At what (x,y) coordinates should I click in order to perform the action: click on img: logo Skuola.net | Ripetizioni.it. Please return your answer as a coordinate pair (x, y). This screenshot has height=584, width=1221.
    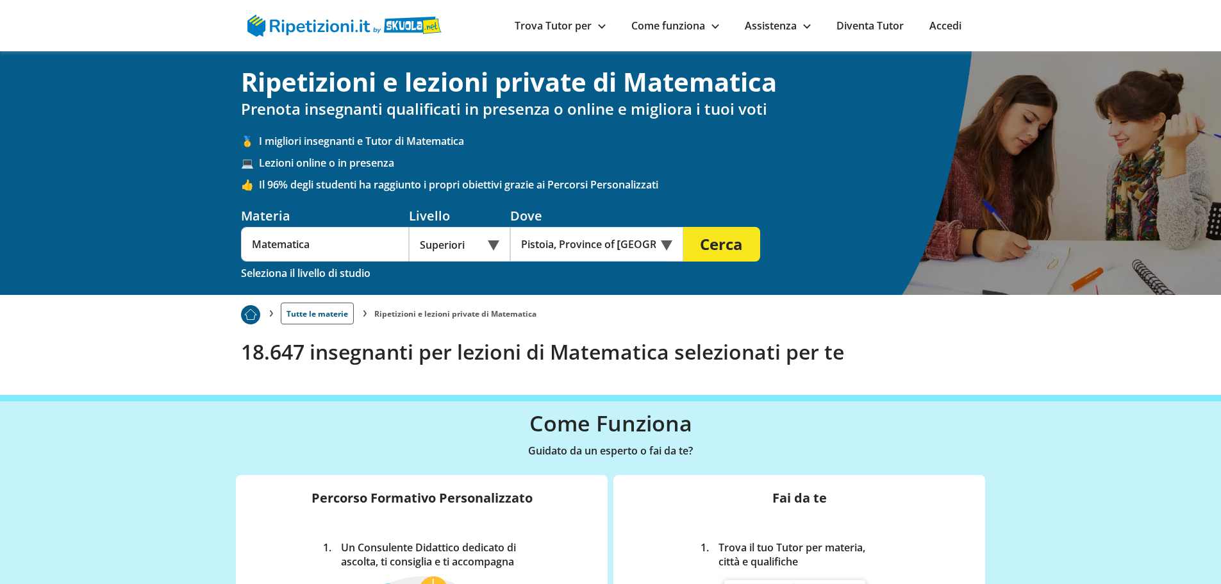
    Looking at the image, I should click on (344, 26).